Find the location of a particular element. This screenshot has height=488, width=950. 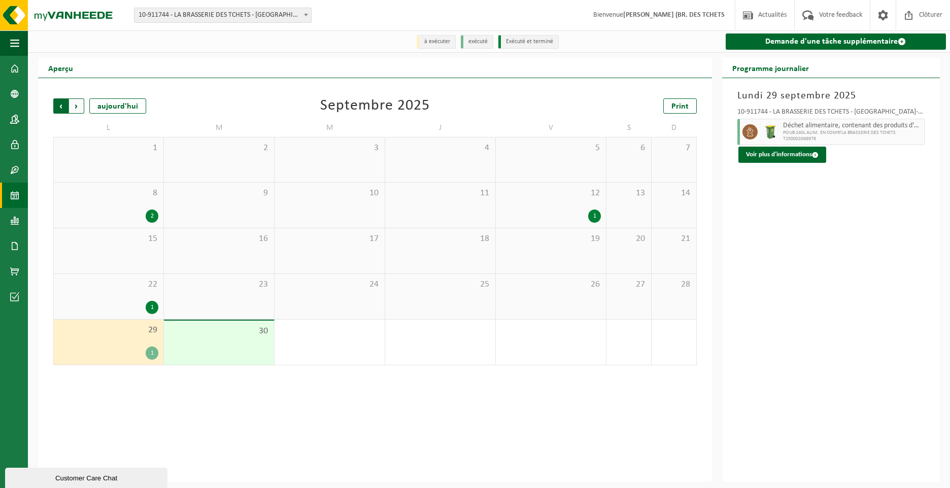

li: à exécuter is located at coordinates (436, 42).